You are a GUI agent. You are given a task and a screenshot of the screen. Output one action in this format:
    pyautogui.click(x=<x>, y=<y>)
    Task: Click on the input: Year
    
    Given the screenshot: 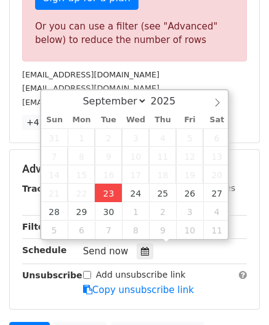 What is the action you would take?
    pyautogui.click(x=169, y=101)
    